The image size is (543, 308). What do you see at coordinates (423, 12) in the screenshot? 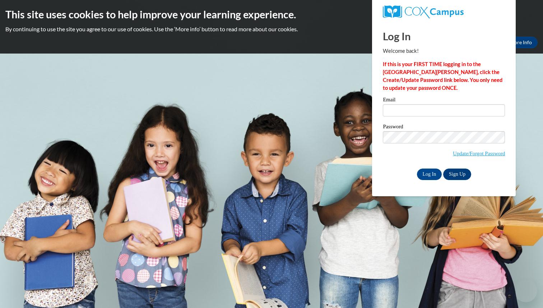
I see `img: COX Campus` at bounding box center [423, 12].